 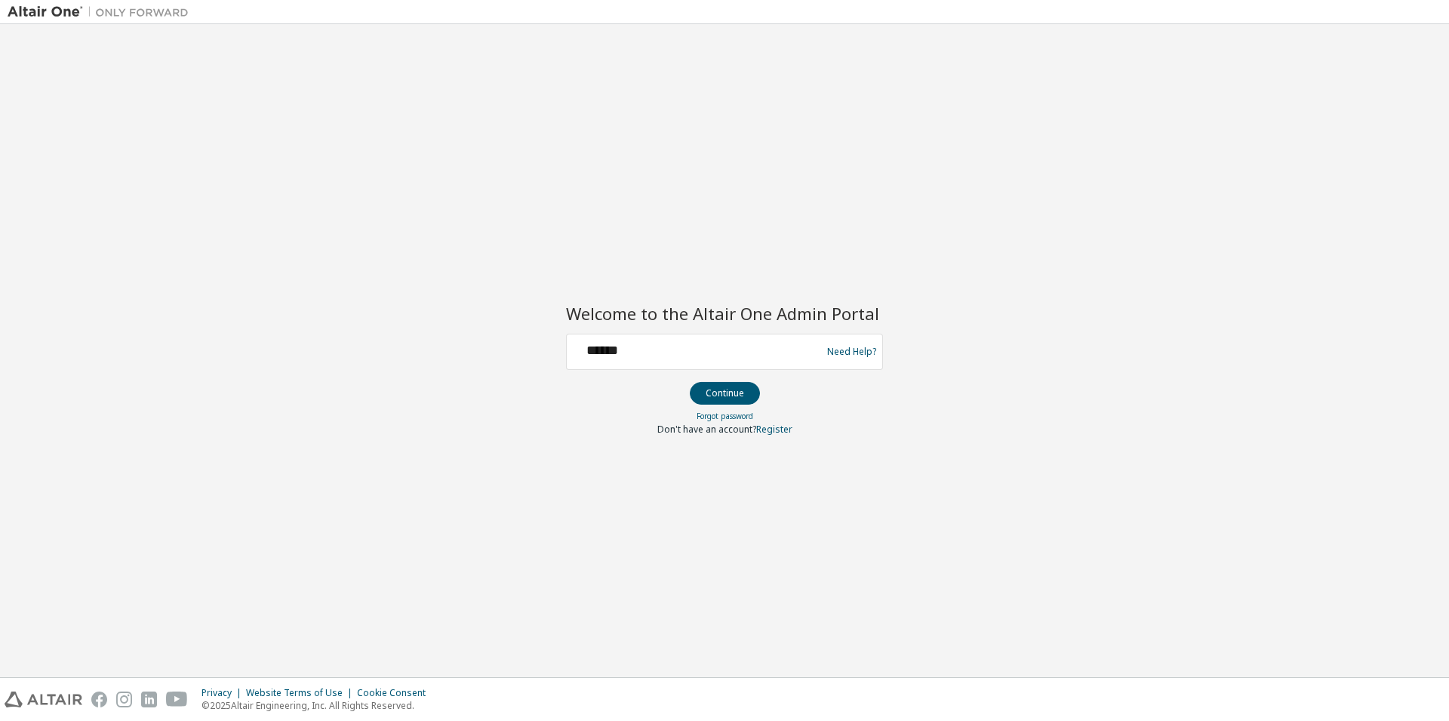 What do you see at coordinates (149, 699) in the screenshot?
I see `img: linkedin.svg` at bounding box center [149, 699].